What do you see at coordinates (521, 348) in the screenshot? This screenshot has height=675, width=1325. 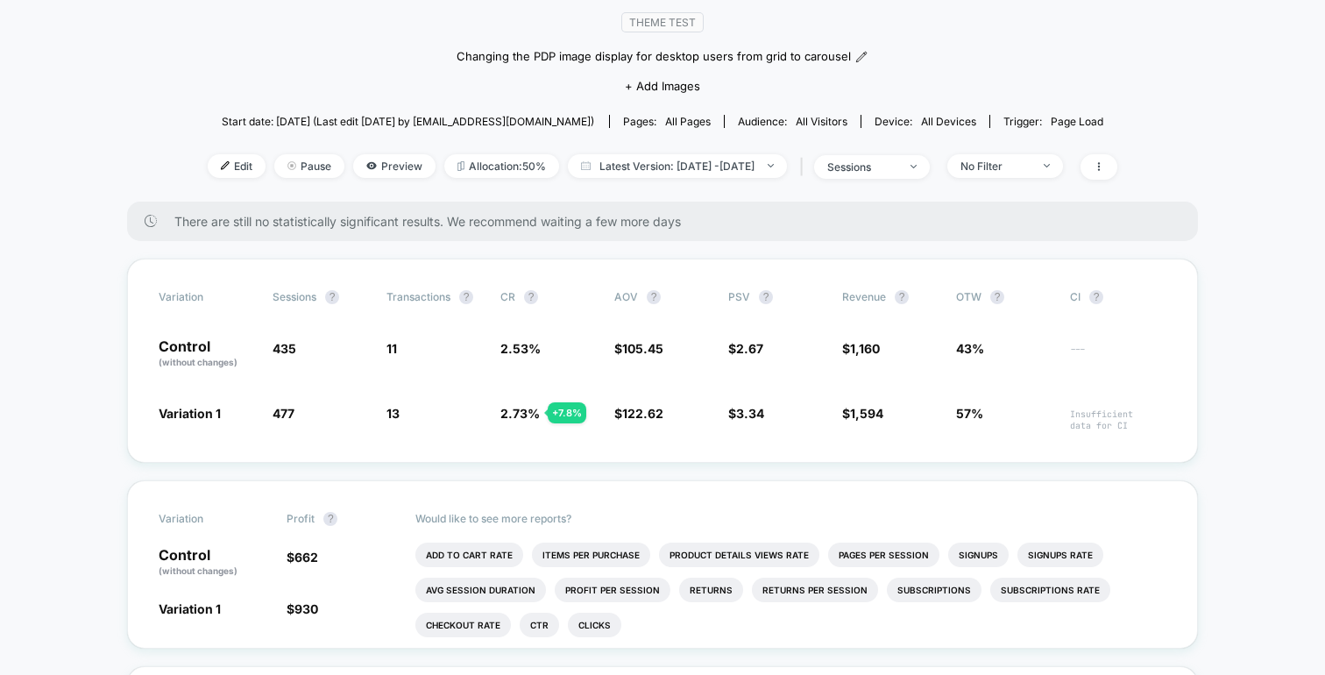 I see `span: 2.53 %` at bounding box center [521, 348].